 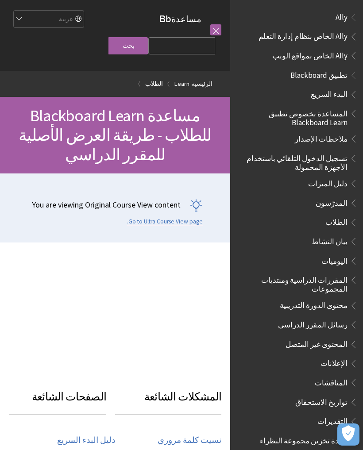 What do you see at coordinates (341, 15) in the screenshot?
I see `span: Ally` at bounding box center [341, 15].